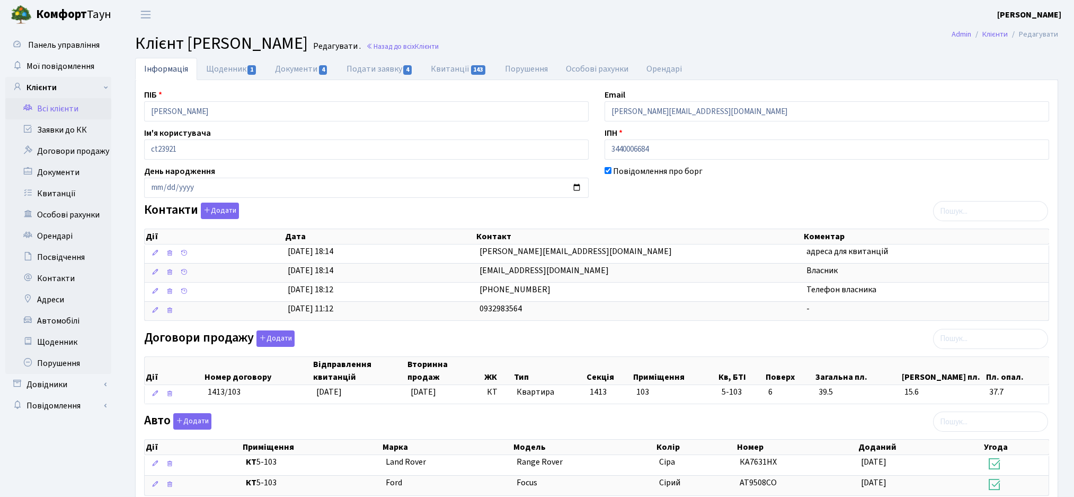  Describe the element at coordinates (539, 462) in the screenshot. I see `span: Range Rover` at that location.